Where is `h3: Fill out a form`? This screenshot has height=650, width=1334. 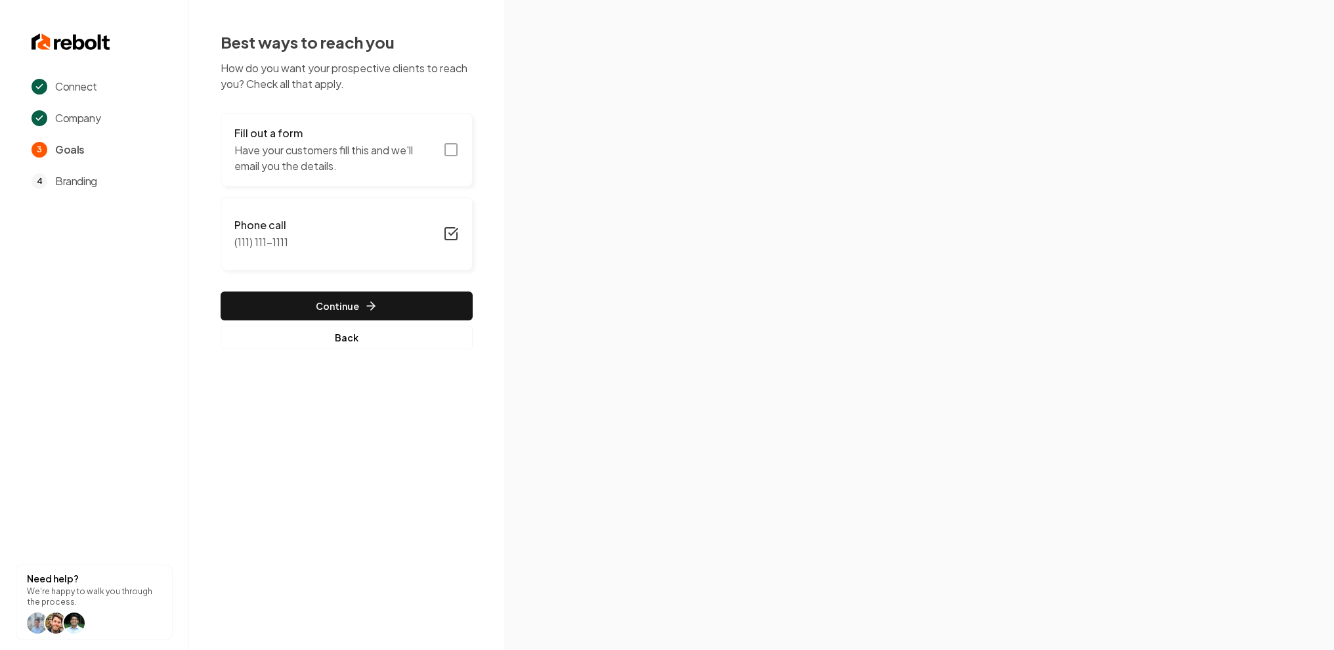 h3: Fill out a form is located at coordinates (335, 133).